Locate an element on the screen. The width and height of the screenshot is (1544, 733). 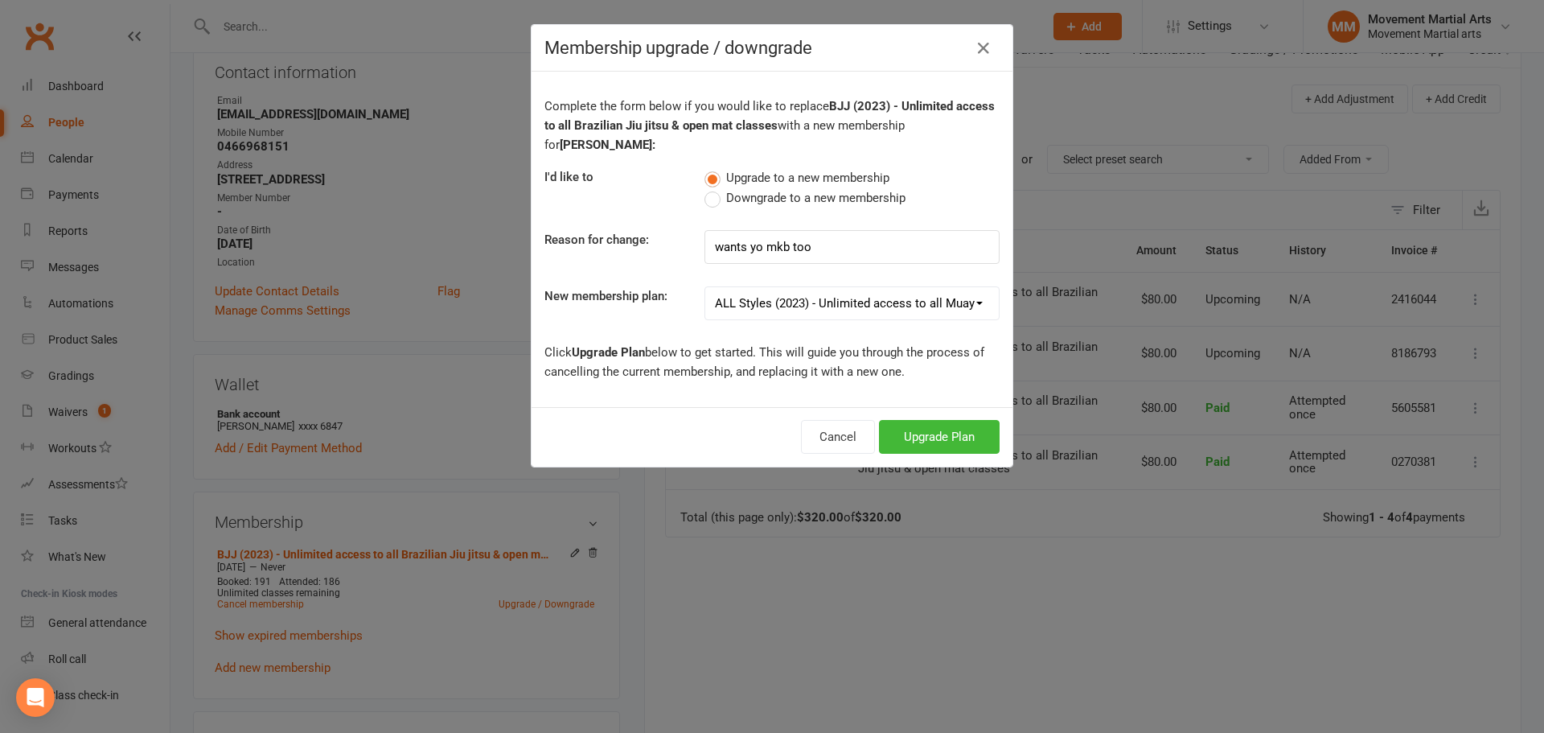
span: Downgrade to a new membership is located at coordinates (816, 196).